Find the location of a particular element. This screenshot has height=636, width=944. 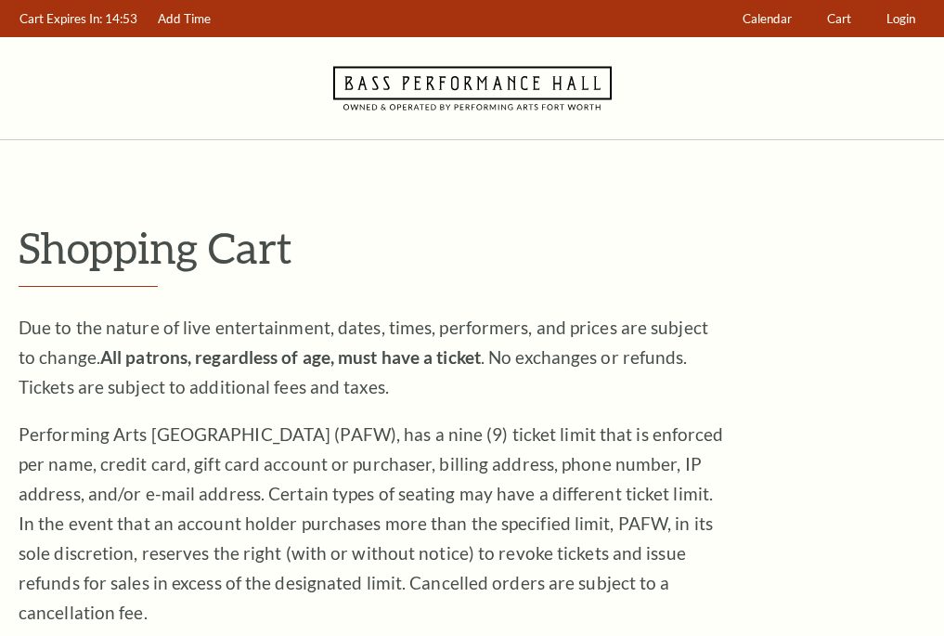

a: Cart is located at coordinates (839, 19).